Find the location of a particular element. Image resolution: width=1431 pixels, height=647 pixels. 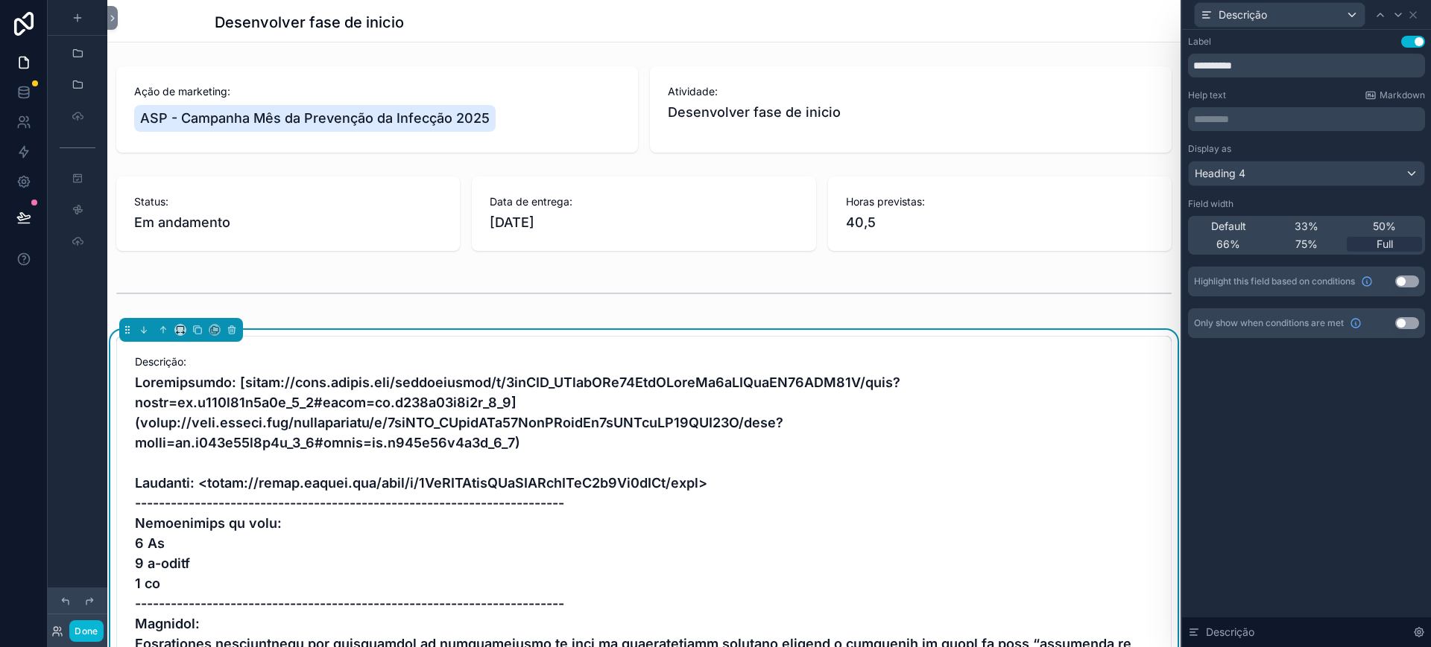

span: 50% is located at coordinates (1384, 227).